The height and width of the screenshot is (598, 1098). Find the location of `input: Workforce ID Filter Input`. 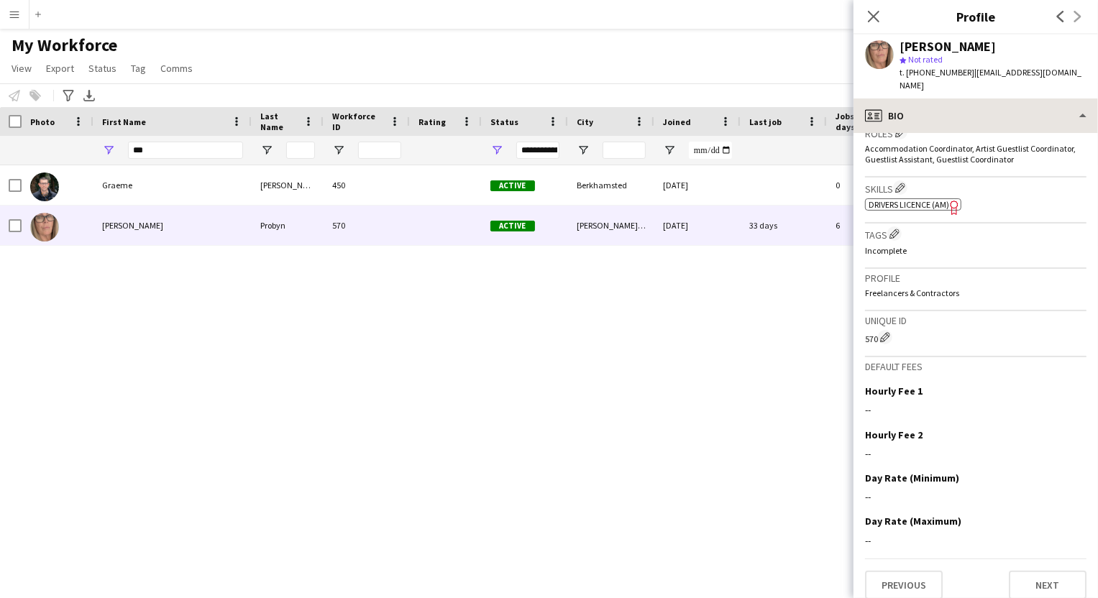

input: Workforce ID Filter Input is located at coordinates (380, 150).